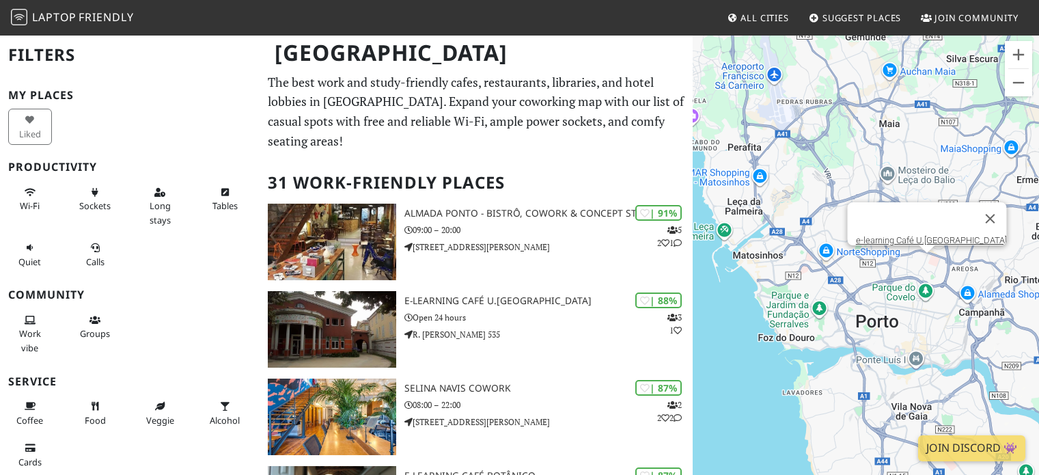 The image size is (1039, 475). I want to click on h3: Community, so click(130, 294).